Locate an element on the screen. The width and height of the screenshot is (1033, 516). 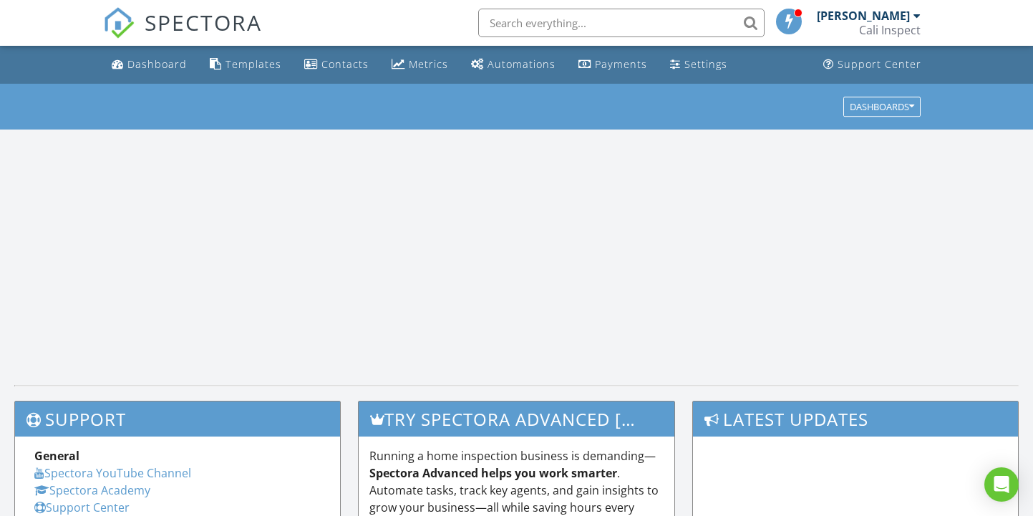
h3: Latest Updates is located at coordinates (855, 419).